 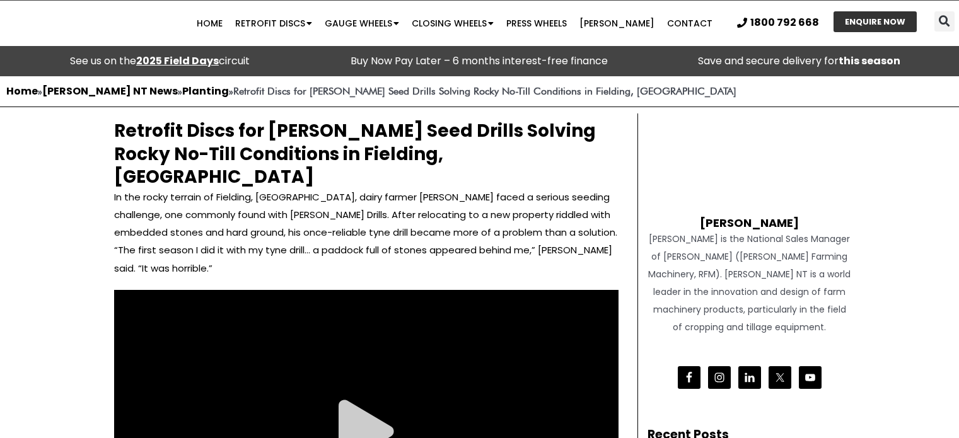 What do you see at coordinates (870, 61) in the screenshot?
I see `strong: this season` at bounding box center [870, 61].